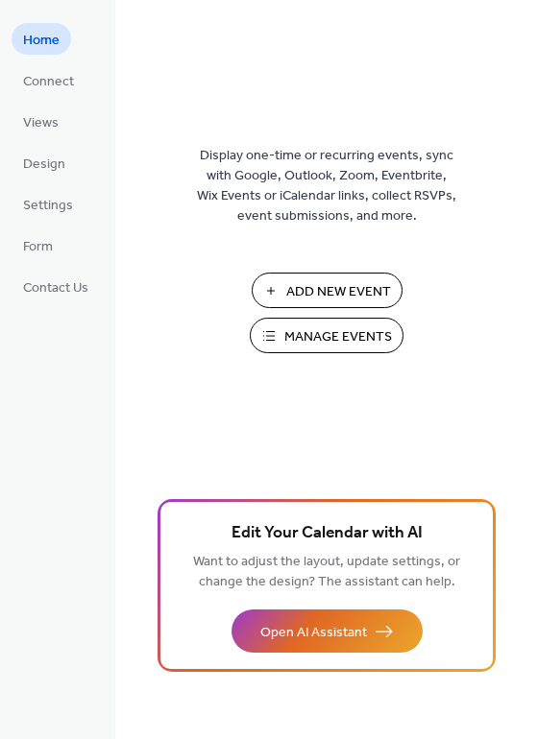 The image size is (538, 739). I want to click on span: Design, so click(44, 164).